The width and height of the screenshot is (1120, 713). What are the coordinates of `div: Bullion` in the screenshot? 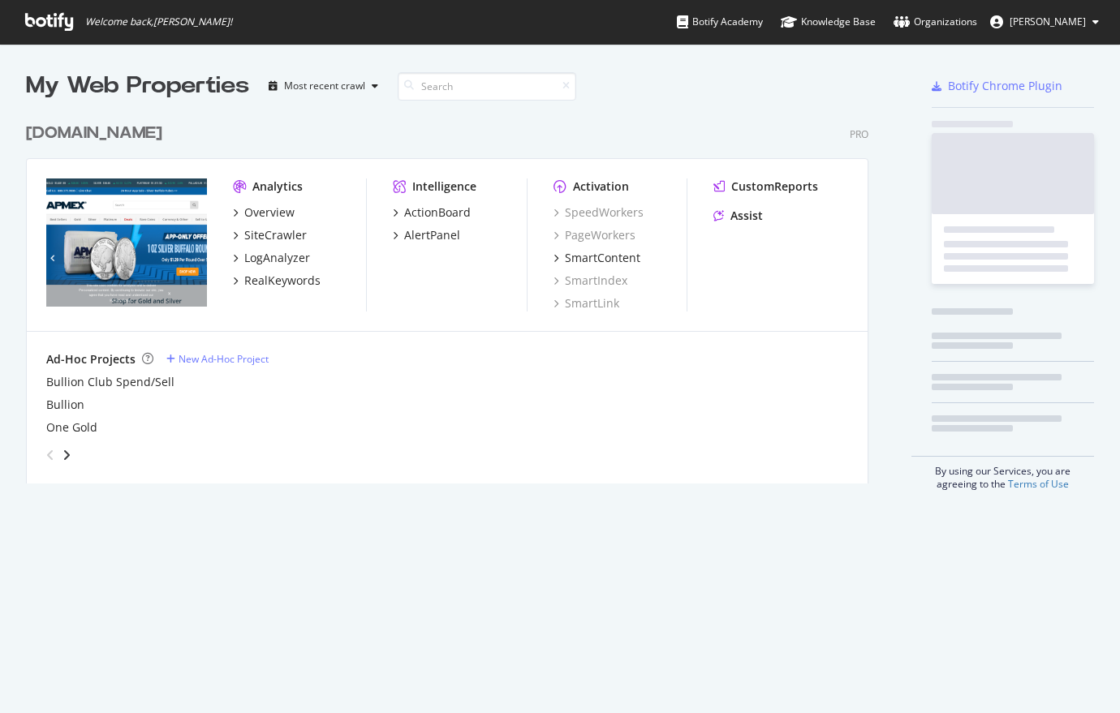 It's located at (65, 405).